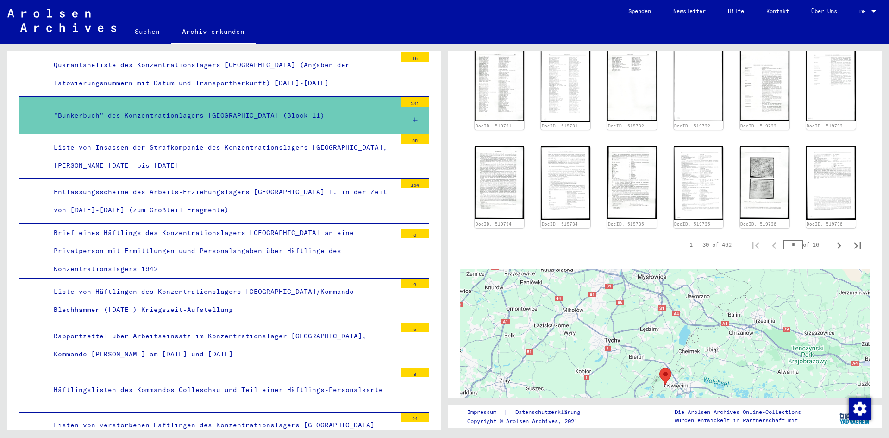  I want to click on a: Datenschutzerklärung, so click(550, 412).